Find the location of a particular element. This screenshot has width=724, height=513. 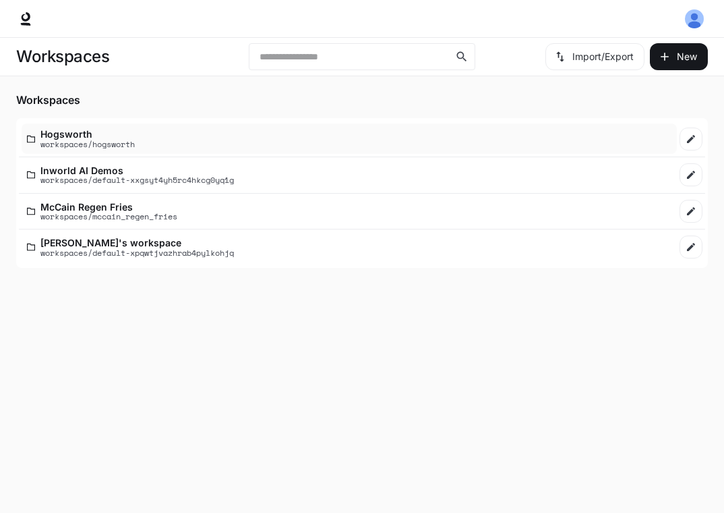

p: workspaces/hogsworth is located at coordinates (88, 144).